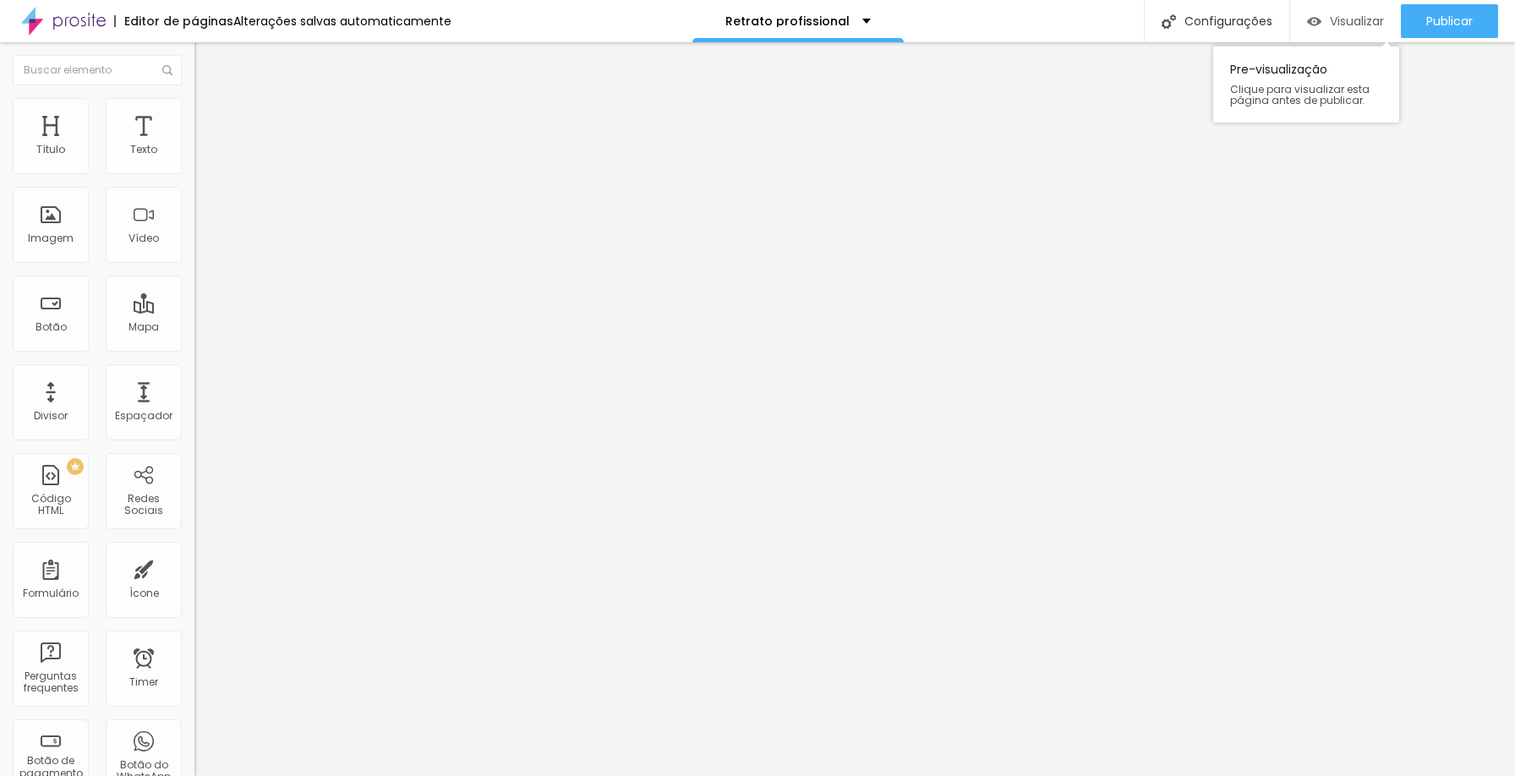  Describe the element at coordinates (1345, 21) in the screenshot. I see `button: Visualizar` at that location.